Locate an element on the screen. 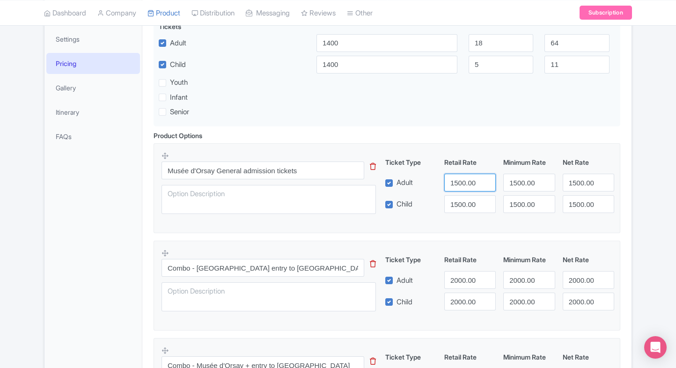  a: Settings is located at coordinates (93, 39).